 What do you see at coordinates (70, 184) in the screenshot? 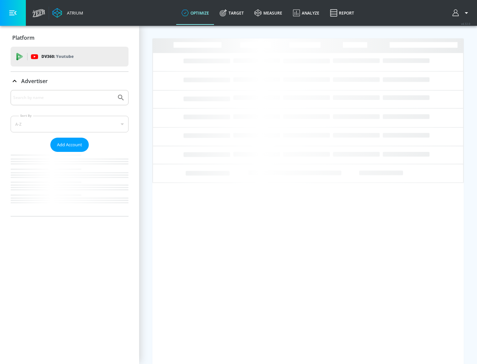
I see `nav: list of Advertiser` at bounding box center [70, 184].